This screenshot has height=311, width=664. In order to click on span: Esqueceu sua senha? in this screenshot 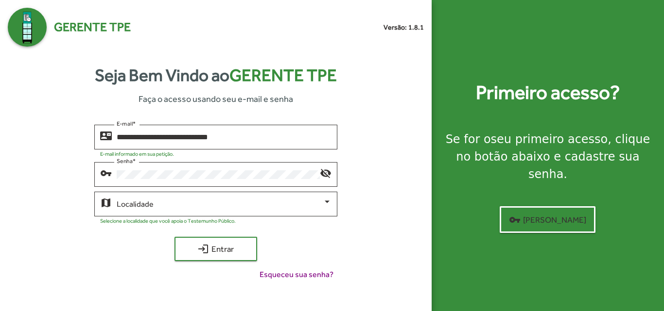, I will do `click(296, 275)`.